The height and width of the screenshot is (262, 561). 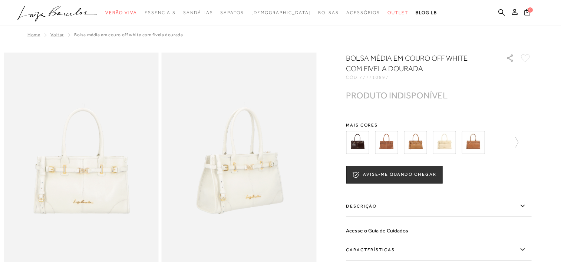 I want to click on span: Essenciais, so click(x=160, y=13).